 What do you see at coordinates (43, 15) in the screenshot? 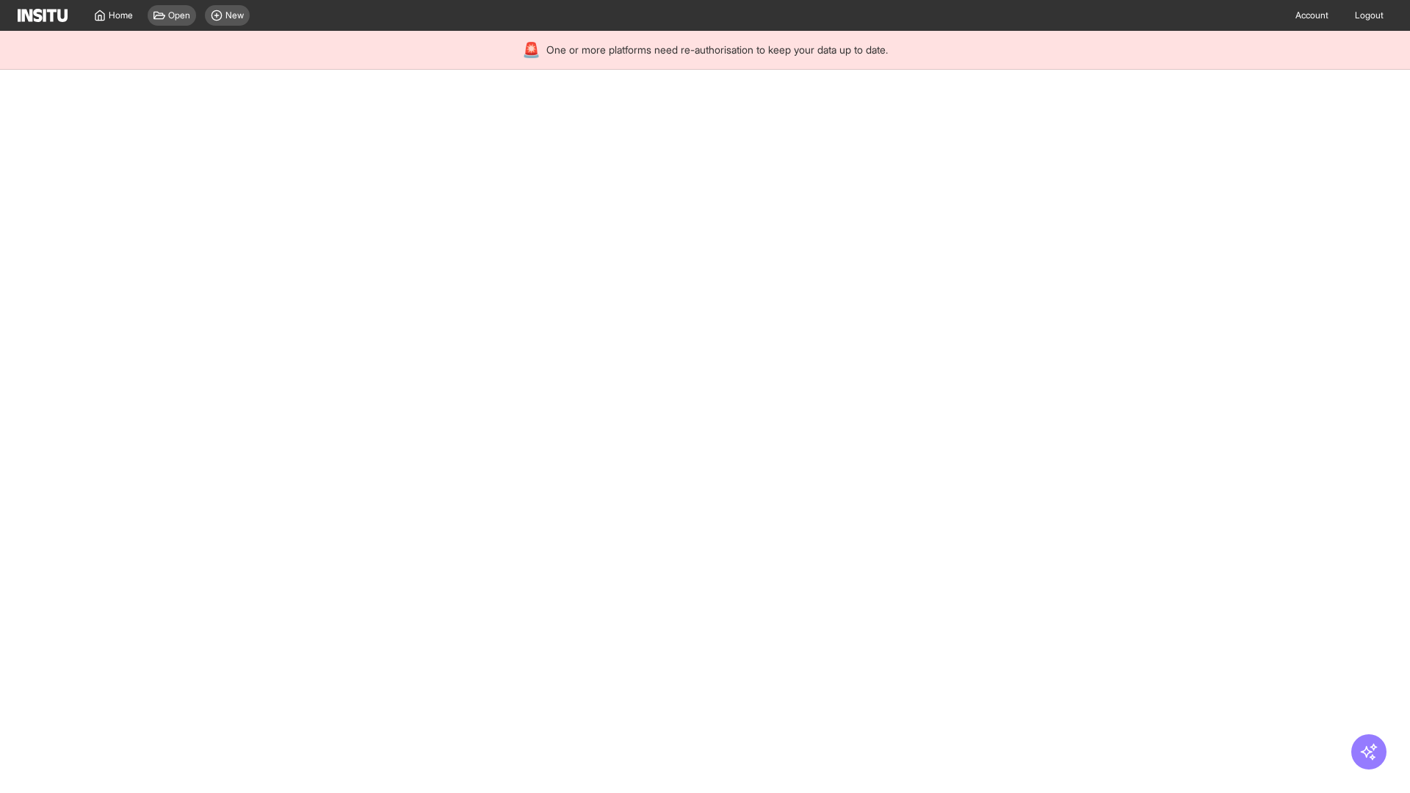
I see `img: Logo` at bounding box center [43, 15].